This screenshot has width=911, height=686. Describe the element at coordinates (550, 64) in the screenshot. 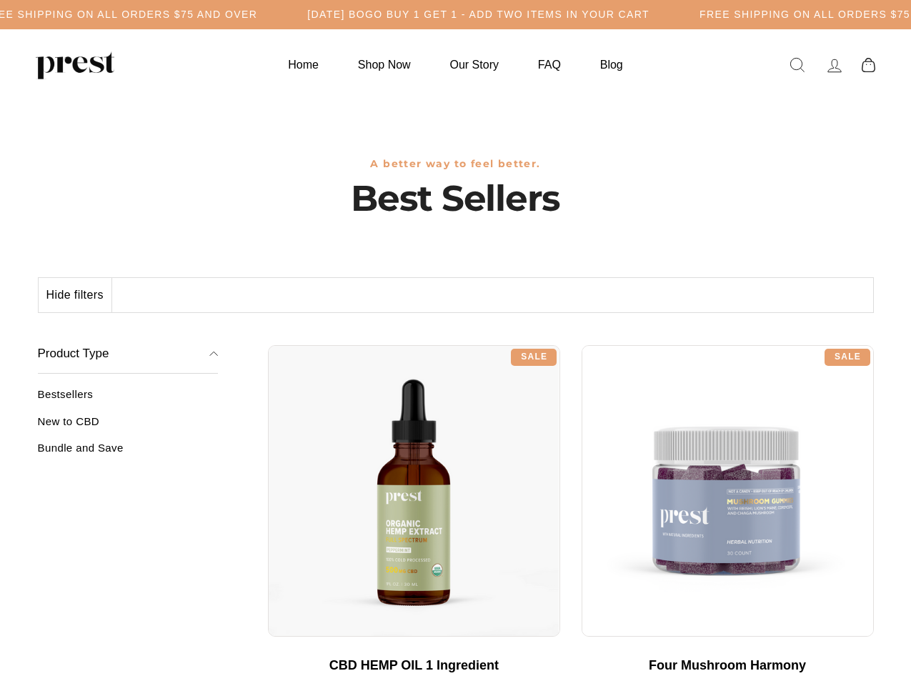

I see `a: FAQ` at that location.